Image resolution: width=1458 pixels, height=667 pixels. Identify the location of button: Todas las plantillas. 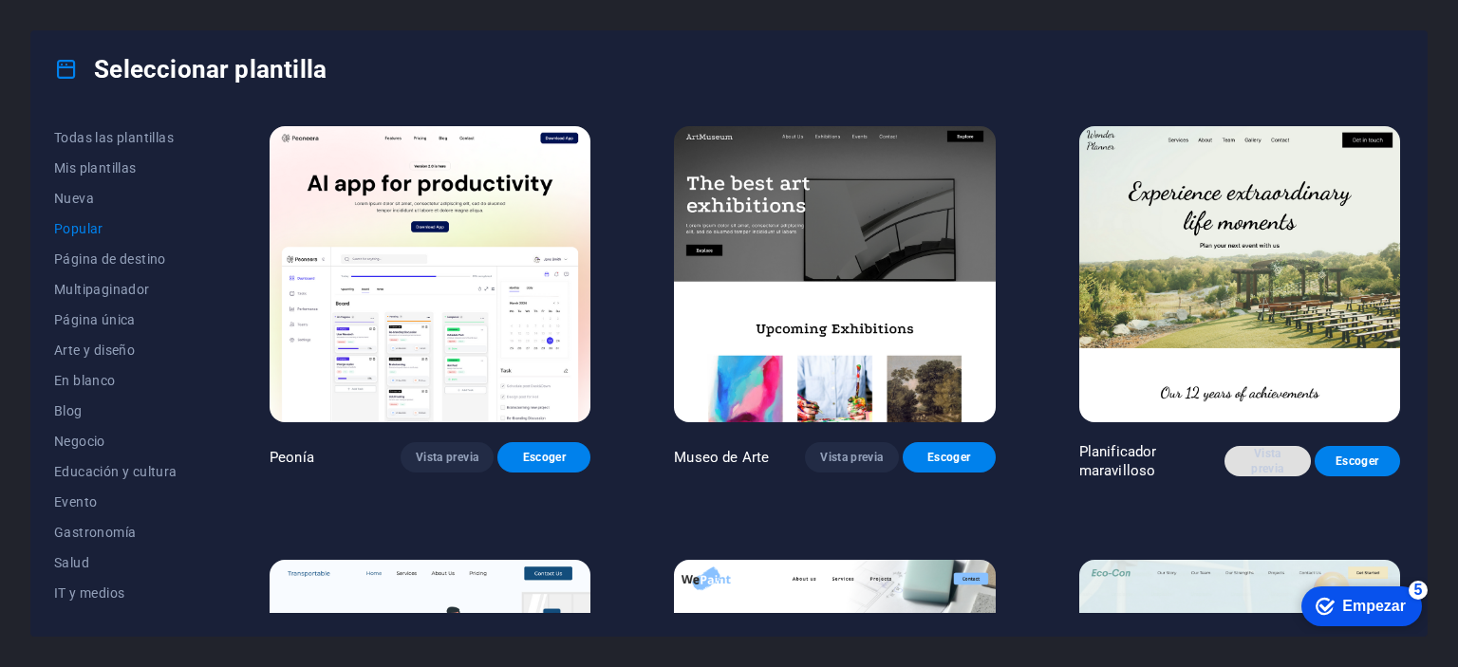
(120, 138).